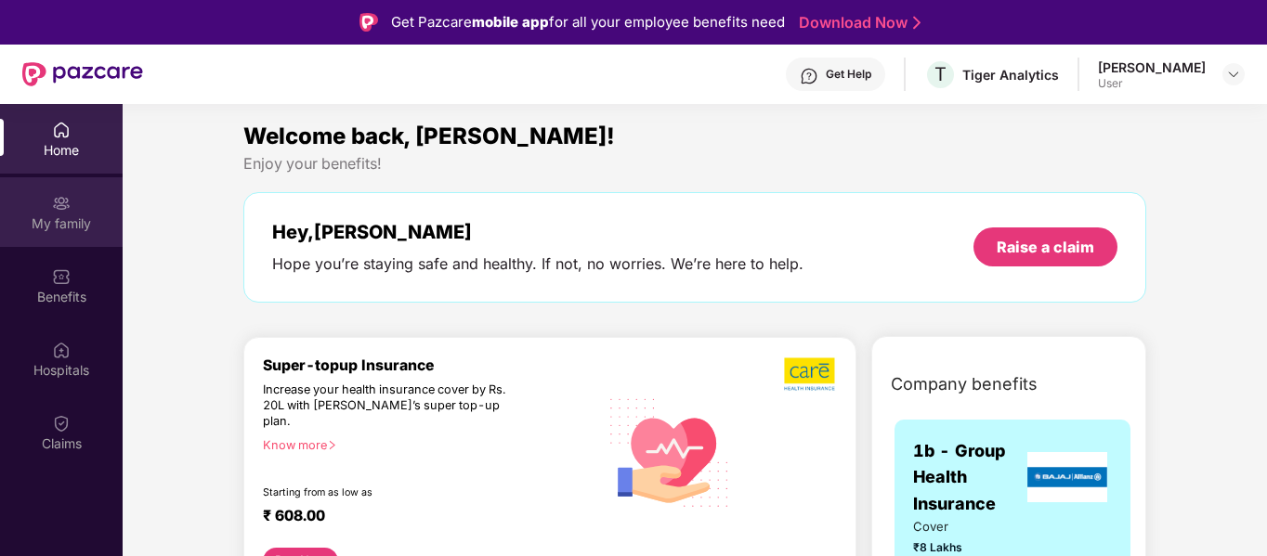 The height and width of the screenshot is (556, 1267). Describe the element at coordinates (510, 21) in the screenshot. I see `strong: mobile app` at that location.